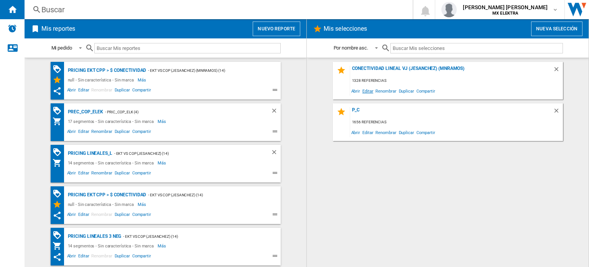 The width and height of the screenshot is (589, 267). I want to click on div: 17 segmentos - Sin característica - Sin marca, so click(112, 121).